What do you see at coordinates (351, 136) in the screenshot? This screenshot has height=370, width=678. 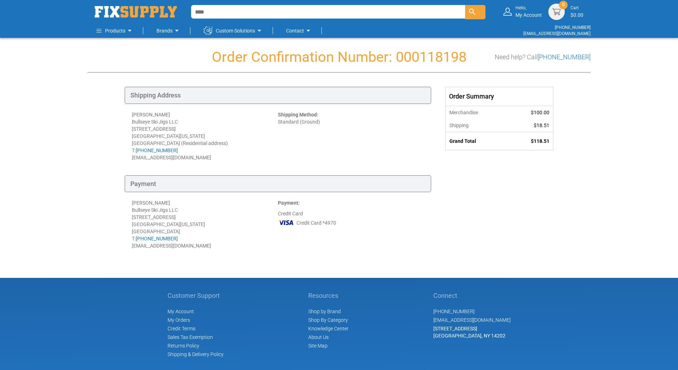 I see `div: Standard (Ground)` at bounding box center [351, 136].